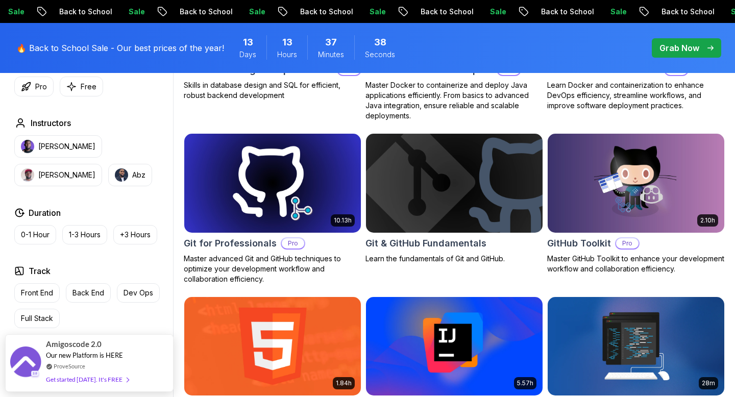  Describe the element at coordinates (81, 86) in the screenshot. I see `button: Free` at that location.